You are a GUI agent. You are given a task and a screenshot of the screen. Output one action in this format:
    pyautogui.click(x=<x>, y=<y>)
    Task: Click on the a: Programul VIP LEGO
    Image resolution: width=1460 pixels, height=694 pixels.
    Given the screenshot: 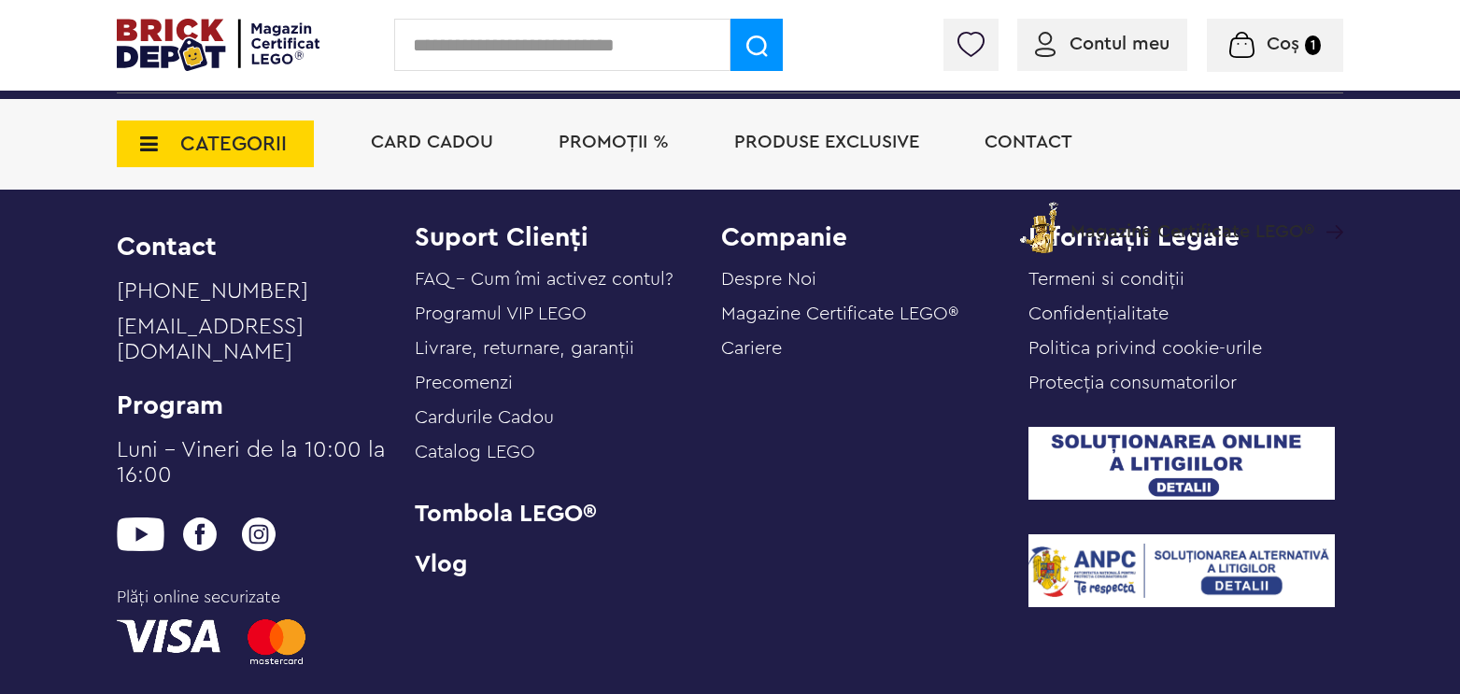 What is the action you would take?
    pyautogui.click(x=501, y=314)
    